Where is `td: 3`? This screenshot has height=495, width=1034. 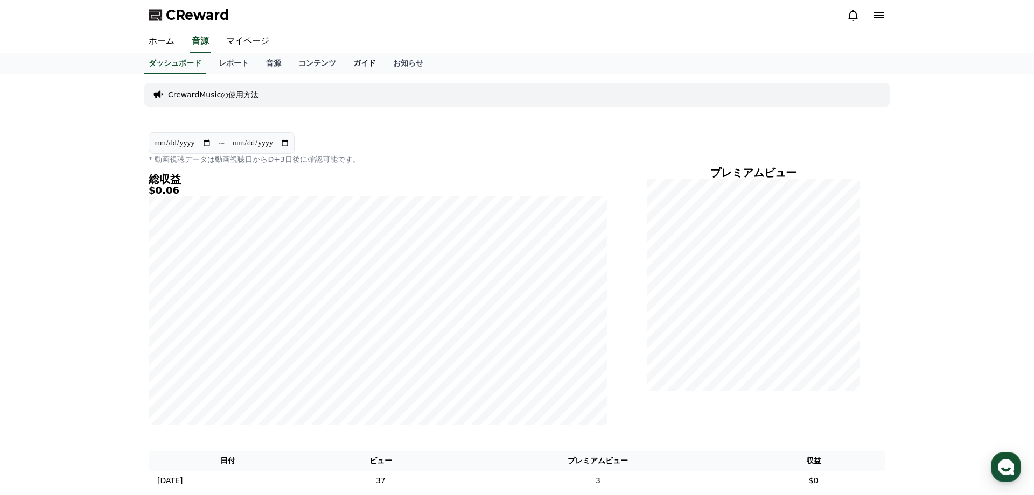
td: 3 is located at coordinates (598, 481).